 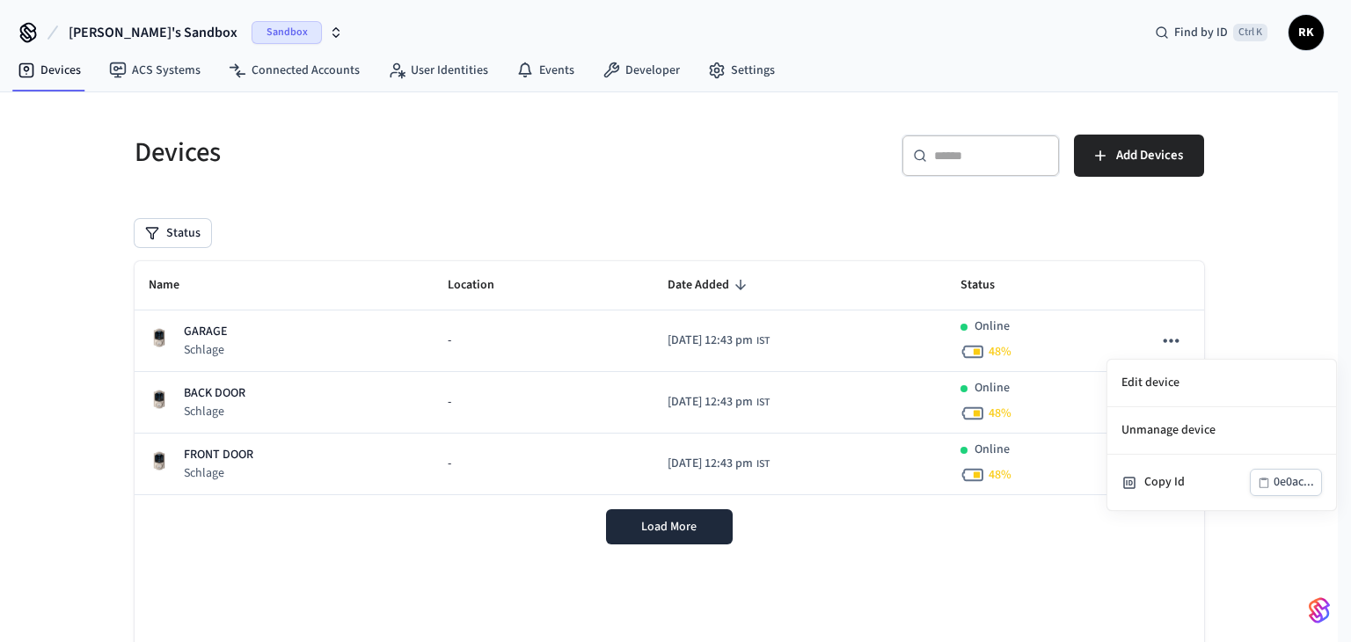 I want to click on li: Edit device, so click(x=1222, y=384).